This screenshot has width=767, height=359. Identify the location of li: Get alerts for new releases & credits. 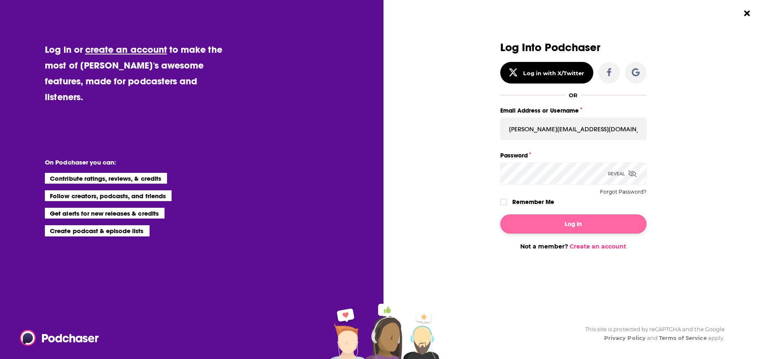
(104, 213).